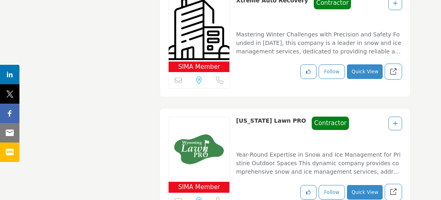 The image size is (441, 200). I want to click on a: Redirect to listing, so click(393, 72).